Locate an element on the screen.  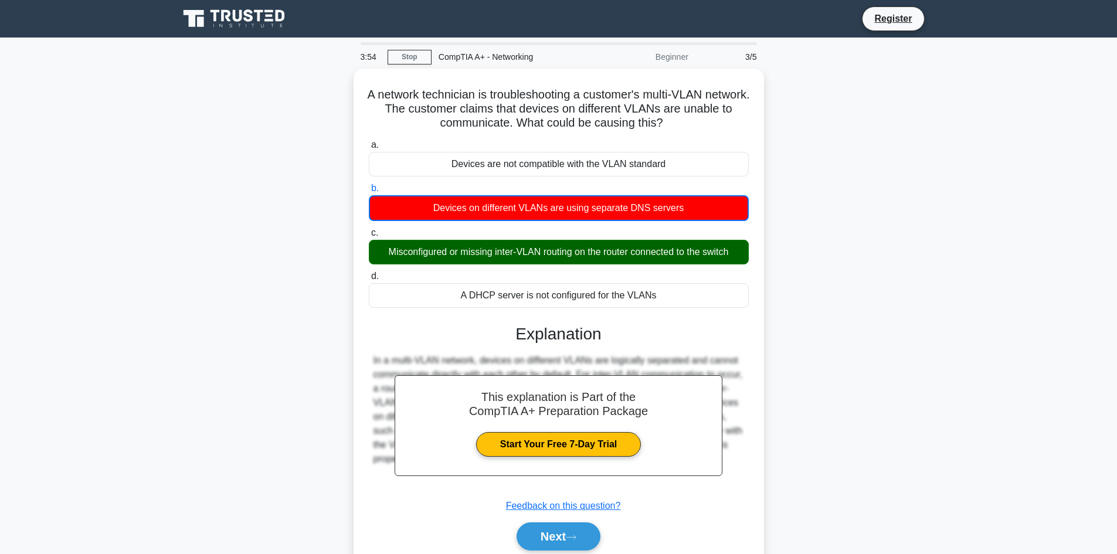
h5: A network technician is troubleshooting a customer's multi-VLAN network. The customer claims that... is located at coordinates (559, 109).